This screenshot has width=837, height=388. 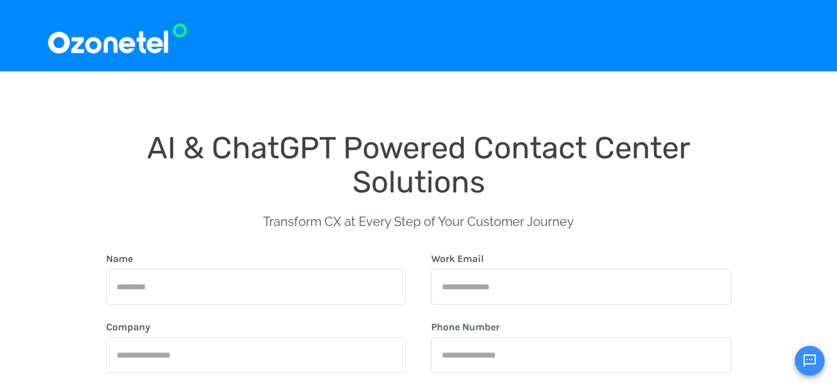 What do you see at coordinates (465, 327) in the screenshot?
I see `label: Phone Number` at bounding box center [465, 327].